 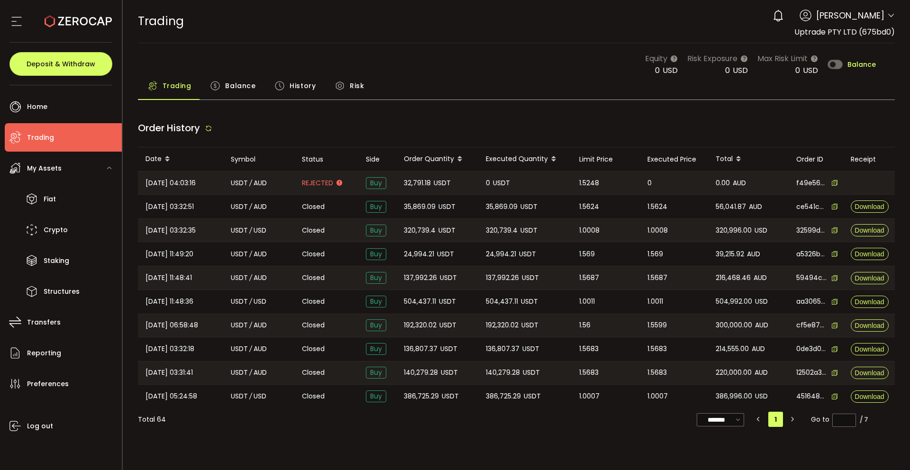 I want to click on span: aa306532-d371-43d1-a3b7-1ba9e22a0666, so click(x=811, y=301).